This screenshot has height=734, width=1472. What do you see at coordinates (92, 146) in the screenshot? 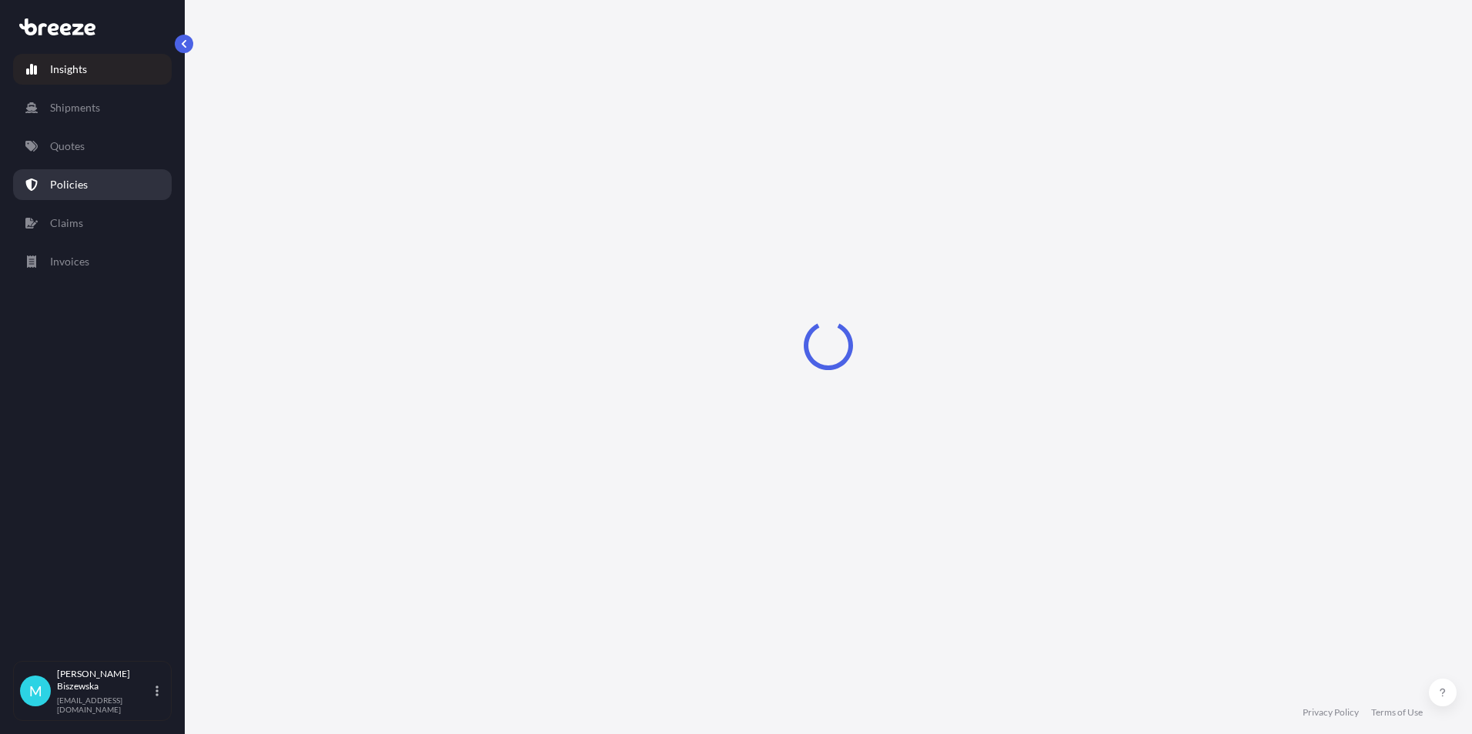
I see `a: Quotes` at bounding box center [92, 146].